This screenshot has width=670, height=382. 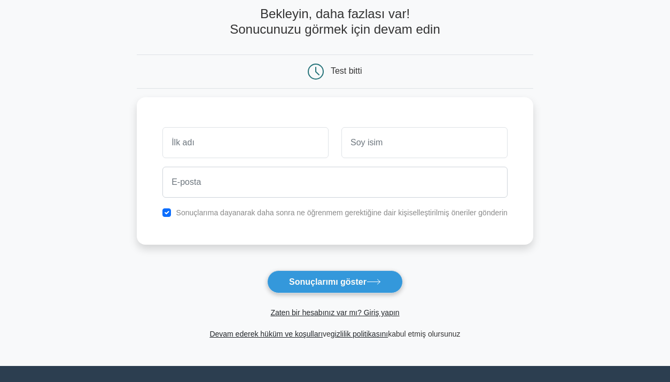 I want to click on a: gizlilik politikasını, so click(x=359, y=334).